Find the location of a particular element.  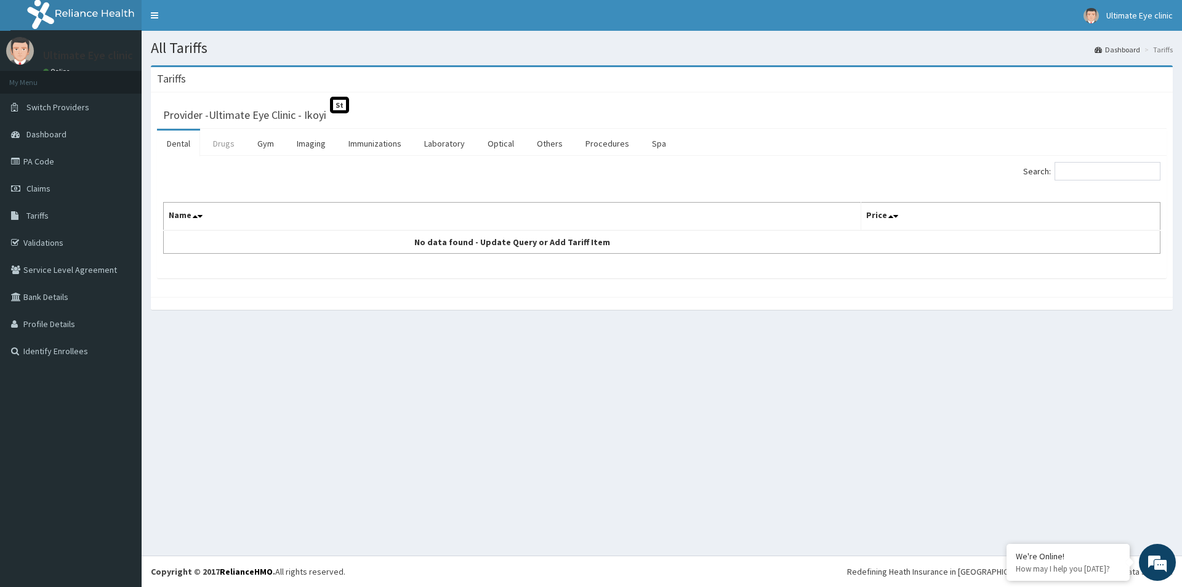

th: Name is located at coordinates (512, 217).